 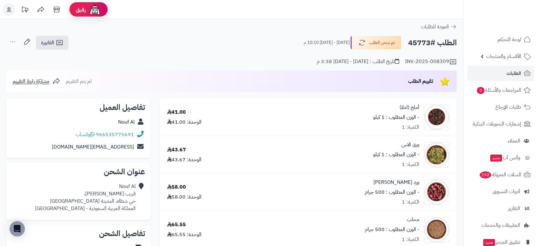 I want to click on a: العودة للطلبات, so click(x=438, y=27).